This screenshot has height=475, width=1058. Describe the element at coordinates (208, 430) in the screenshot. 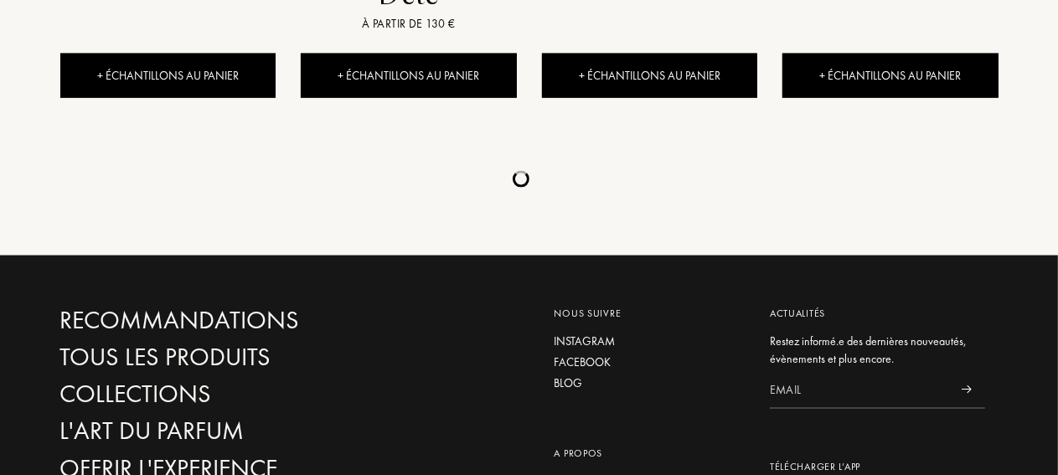

I see `div: L'Art du Parfum` at that location.